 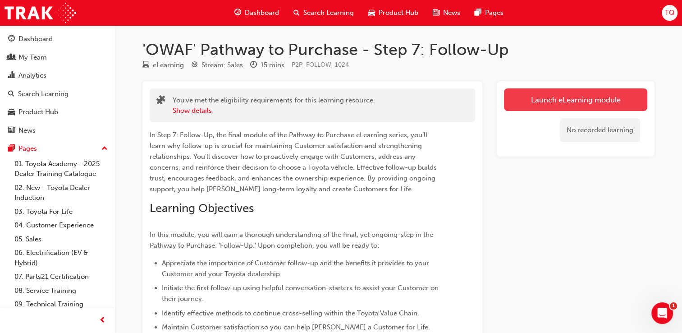 I want to click on div: Type, so click(x=163, y=65).